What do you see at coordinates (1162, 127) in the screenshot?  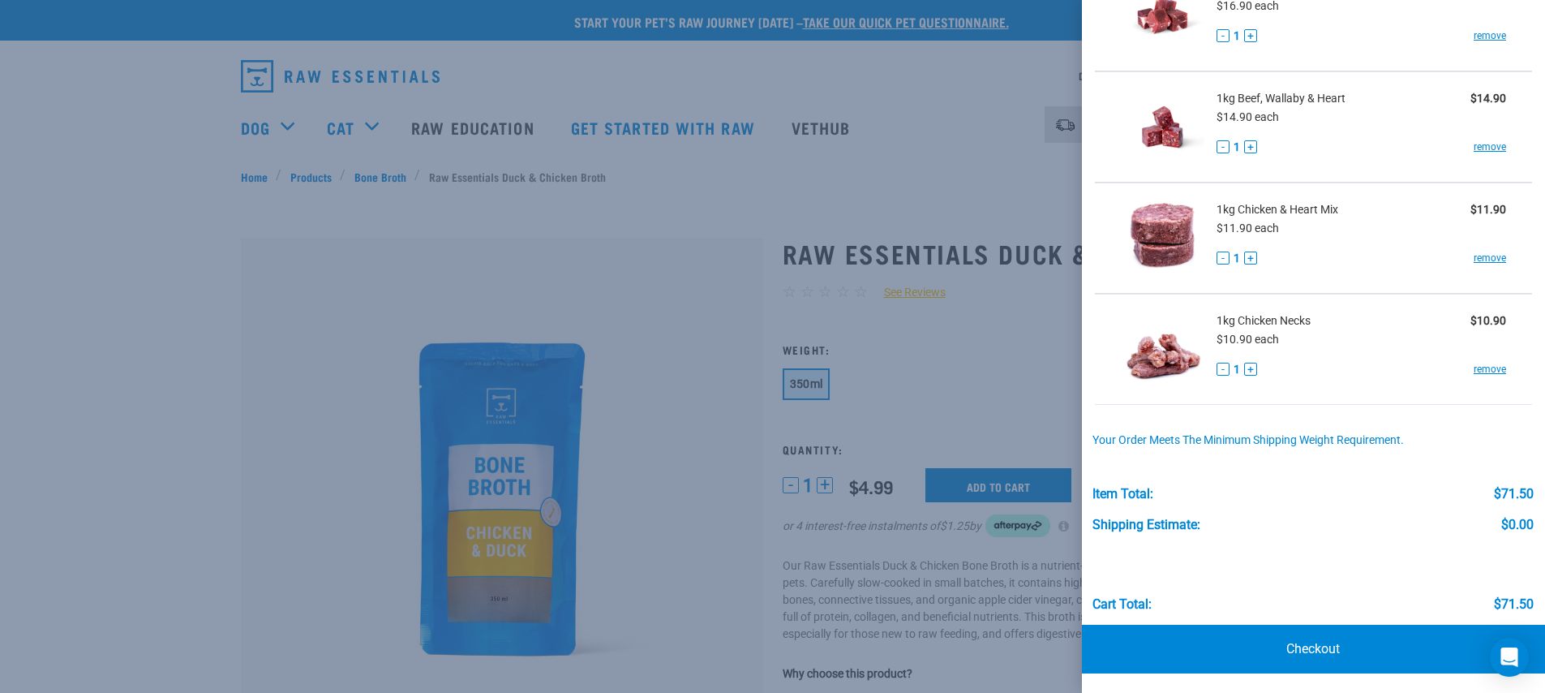 I see `img: Beef, Wallaby & Heart` at bounding box center [1162, 127].